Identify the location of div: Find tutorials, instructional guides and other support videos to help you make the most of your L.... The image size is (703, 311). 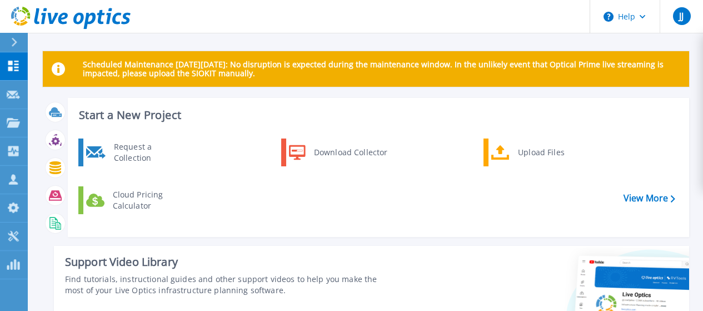
(230, 285).